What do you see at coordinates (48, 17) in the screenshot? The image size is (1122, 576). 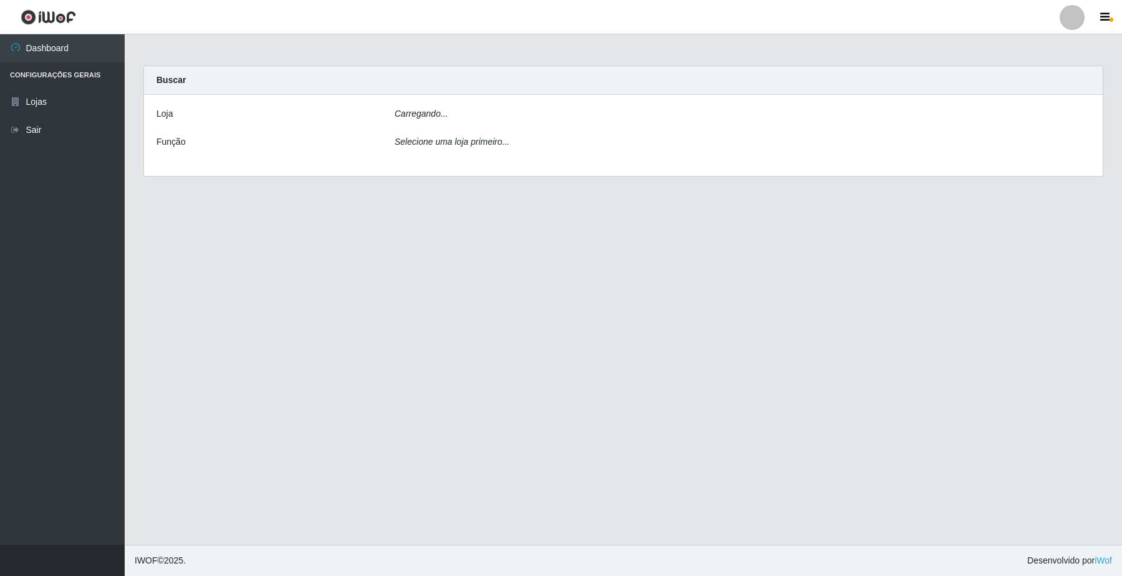 I see `img: CoreUI Logo` at bounding box center [48, 17].